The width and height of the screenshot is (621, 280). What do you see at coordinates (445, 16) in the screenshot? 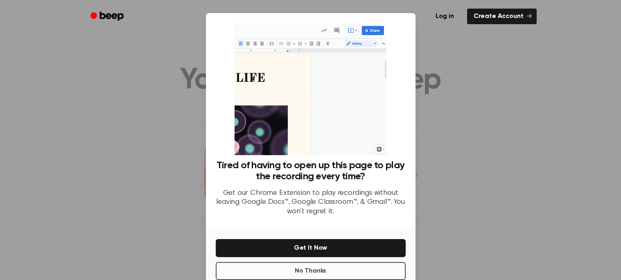
I see `a: Log in` at bounding box center [445, 16].